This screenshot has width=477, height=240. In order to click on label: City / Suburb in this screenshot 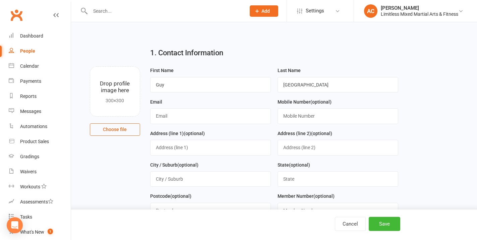, I will do `click(174, 165)`.